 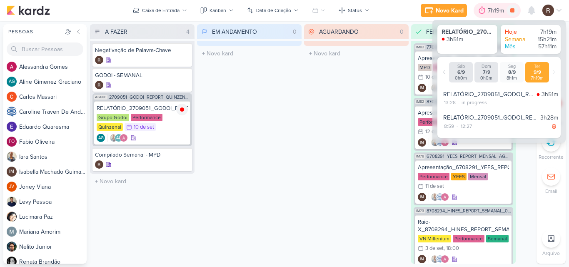 What do you see at coordinates (463, 167) in the screenshot?
I see `div: Apresentação_6708291_YEES_REPORT_MENSAL_AGOSTO` at bounding box center [463, 167].